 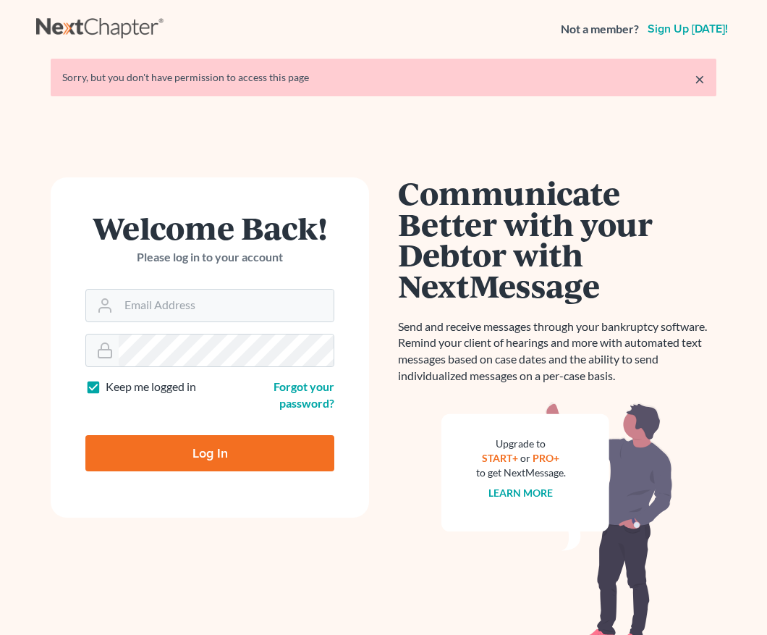 I want to click on label: Keep me logged in, so click(x=151, y=387).